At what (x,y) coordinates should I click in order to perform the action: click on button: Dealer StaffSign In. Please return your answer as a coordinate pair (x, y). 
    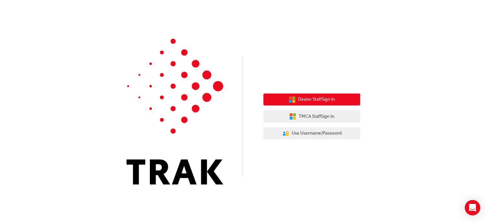
    Looking at the image, I should click on (312, 100).